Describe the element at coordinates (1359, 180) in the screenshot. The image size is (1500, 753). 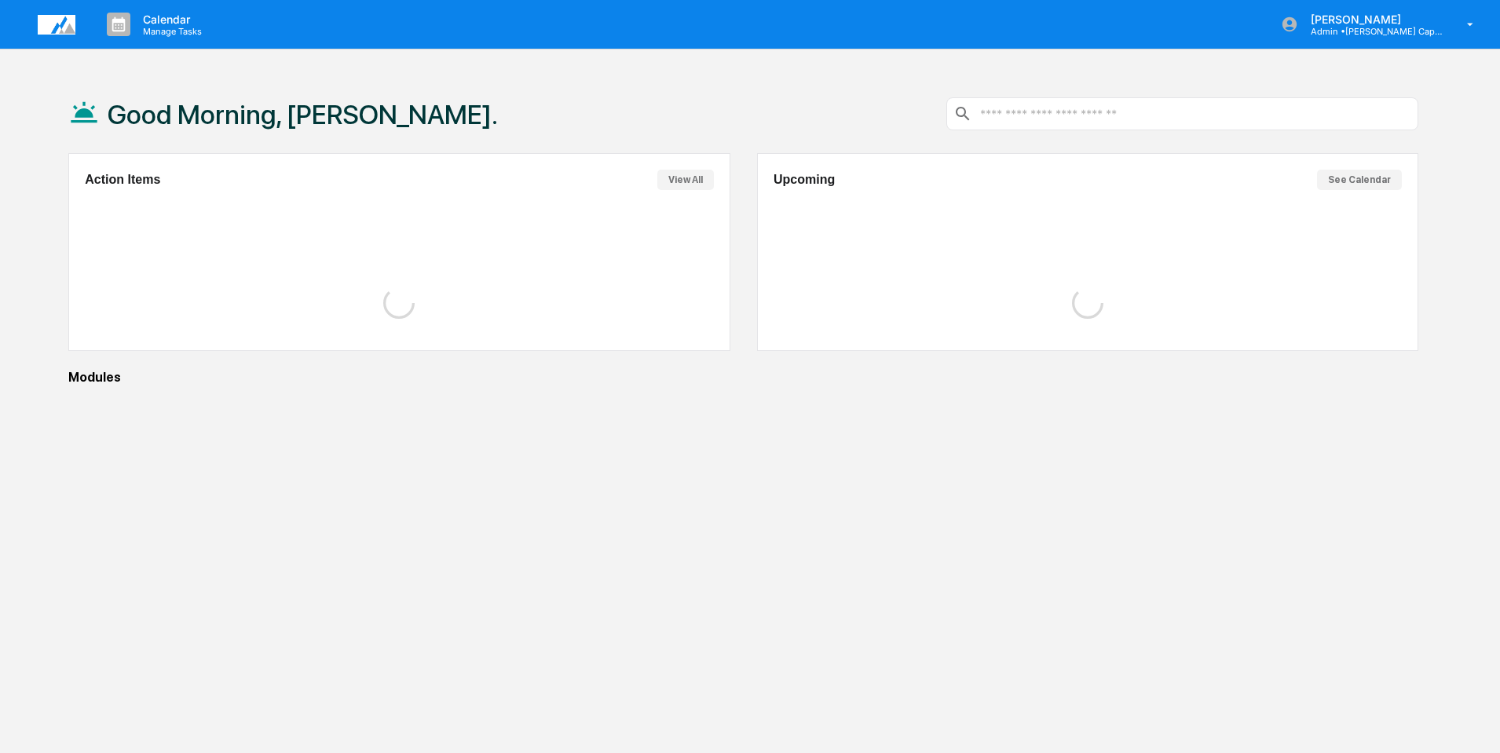
I see `button: See Calendar` at that location.